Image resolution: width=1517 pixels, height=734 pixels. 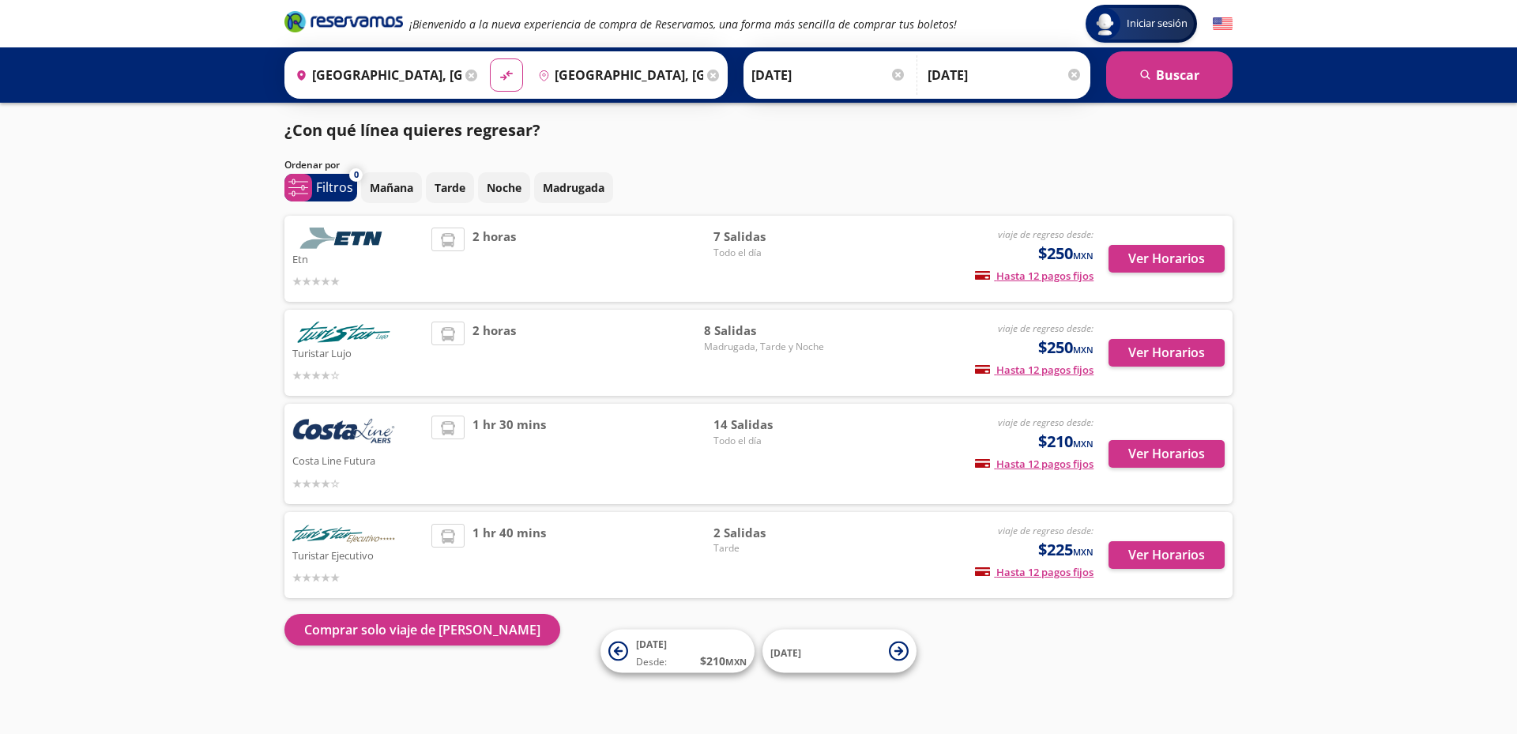 What do you see at coordinates (683, 24) in the screenshot?
I see `em: ¡Bienvenido a la nueva experiencia de compra de Reservamos, una forma más sencilla de comprar tus...` at bounding box center [683, 24].